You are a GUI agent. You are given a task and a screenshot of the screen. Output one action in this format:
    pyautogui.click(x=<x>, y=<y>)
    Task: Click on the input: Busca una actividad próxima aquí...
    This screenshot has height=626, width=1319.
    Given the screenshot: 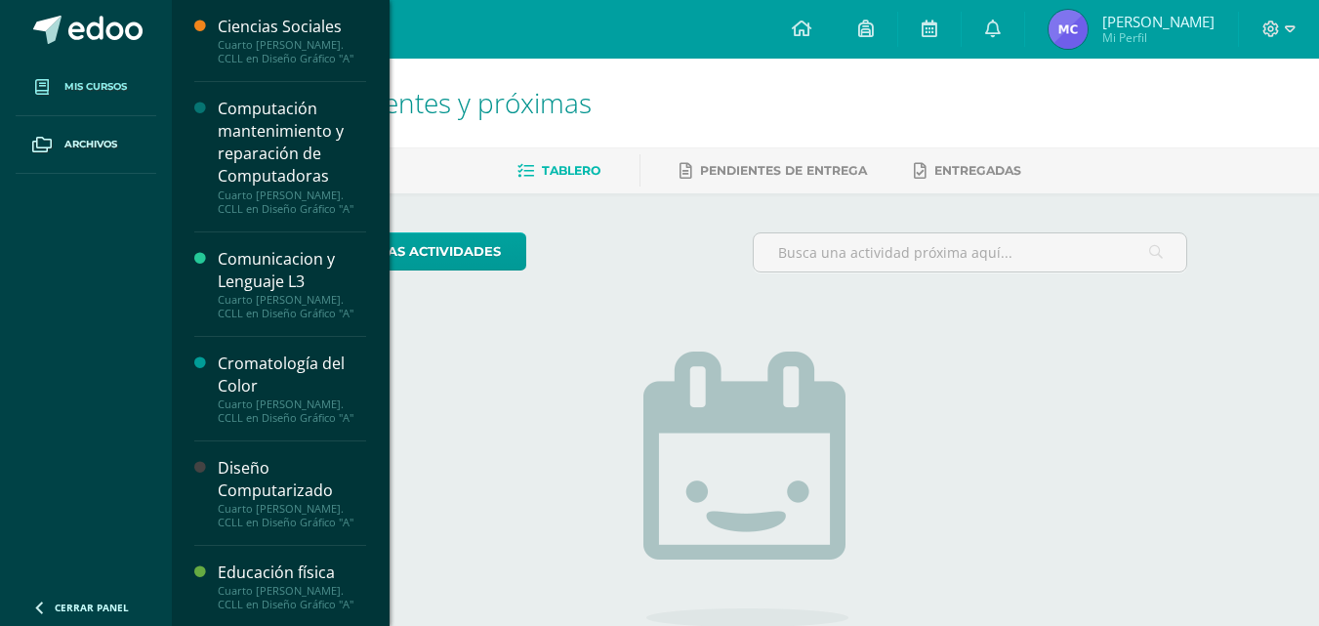 What is the action you would take?
    pyautogui.click(x=969, y=252)
    